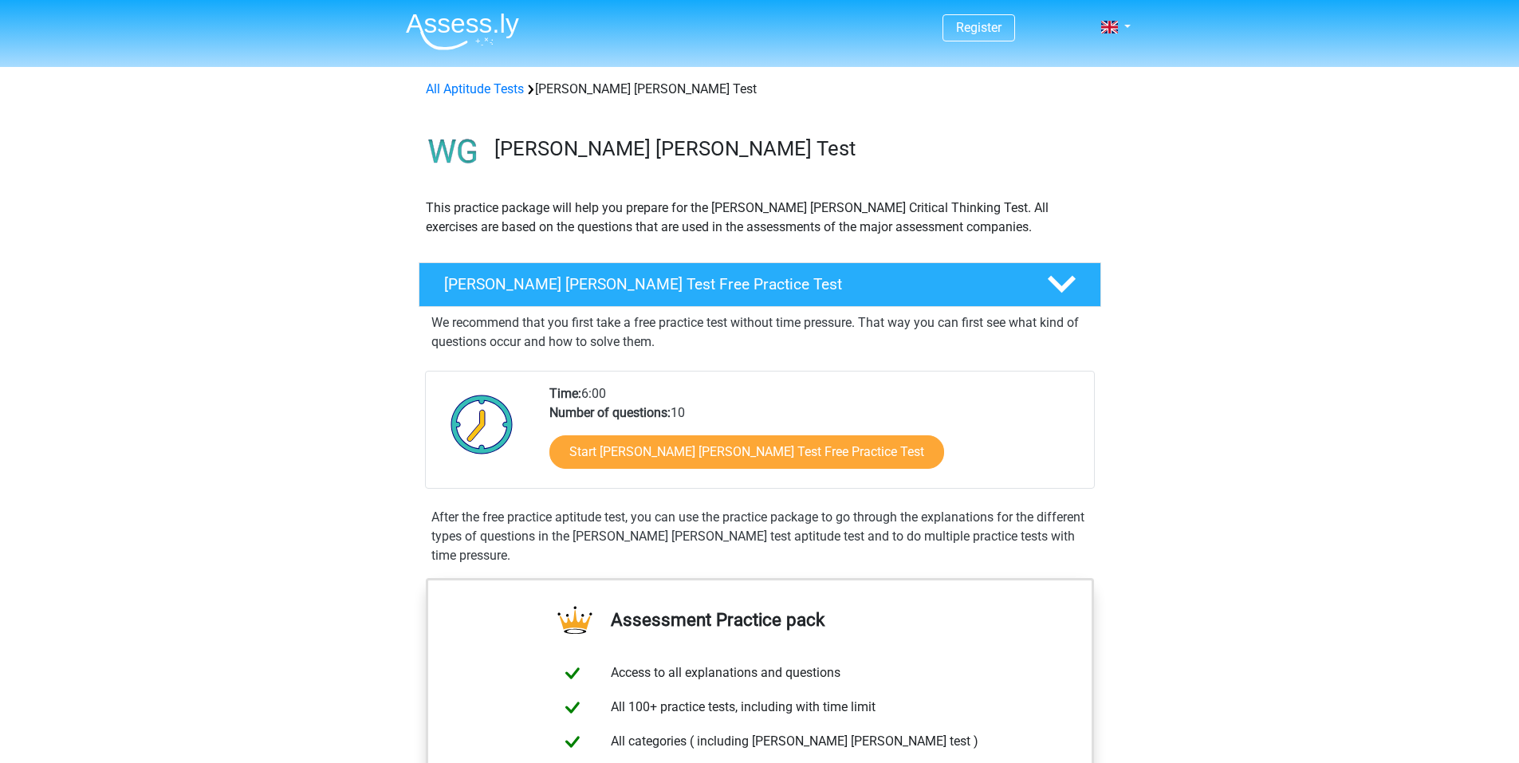  I want to click on img: Assessly, so click(462, 31).